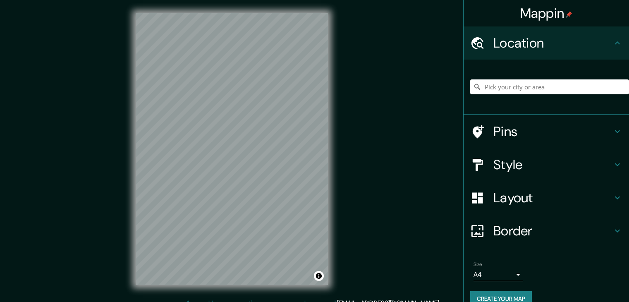 The image size is (629, 302). What do you see at coordinates (232, 149) in the screenshot?
I see `canvas: Map` at bounding box center [232, 149].